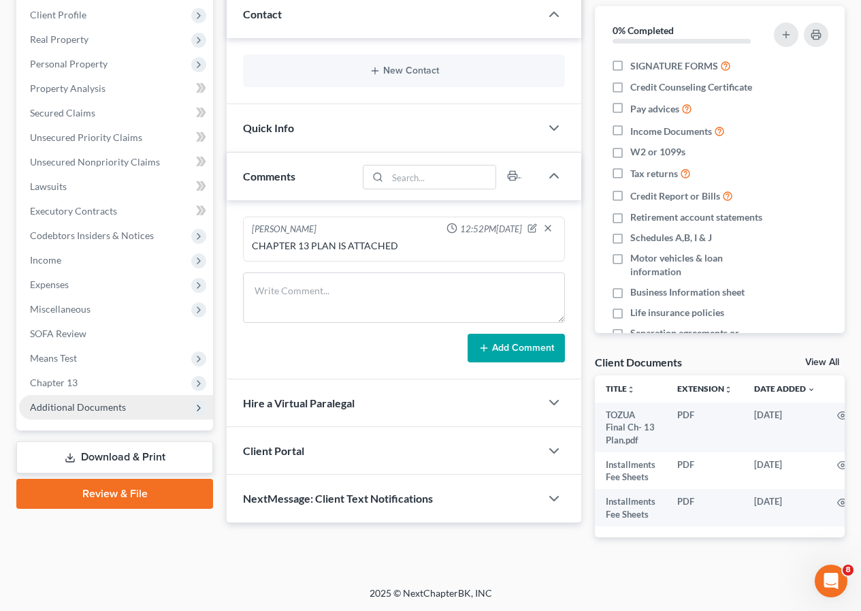 The image size is (861, 611). Describe the element at coordinates (822, 362) in the screenshot. I see `a: View All` at that location.